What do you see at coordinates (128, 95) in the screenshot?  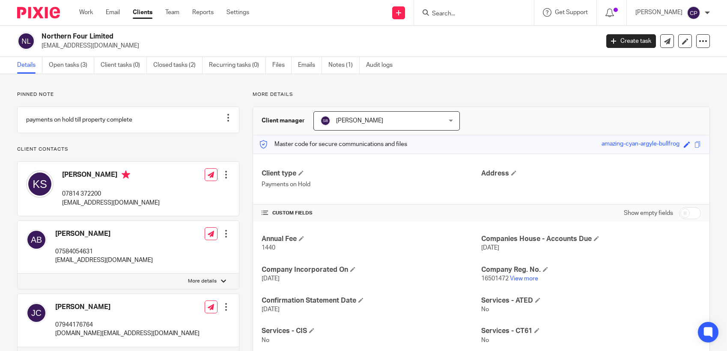 I see `p: Pinned note` at bounding box center [128, 95].